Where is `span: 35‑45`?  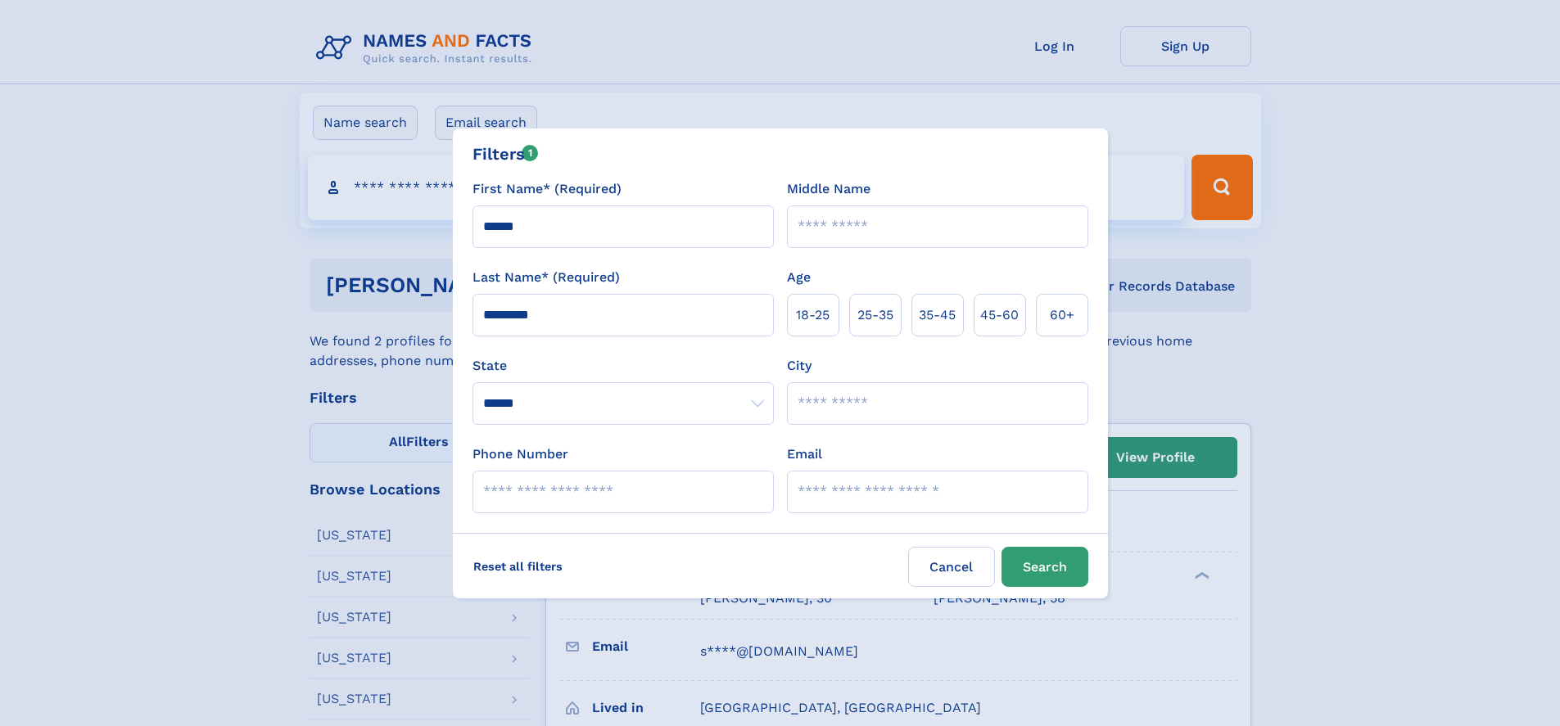 span: 35‑45 is located at coordinates (937, 315).